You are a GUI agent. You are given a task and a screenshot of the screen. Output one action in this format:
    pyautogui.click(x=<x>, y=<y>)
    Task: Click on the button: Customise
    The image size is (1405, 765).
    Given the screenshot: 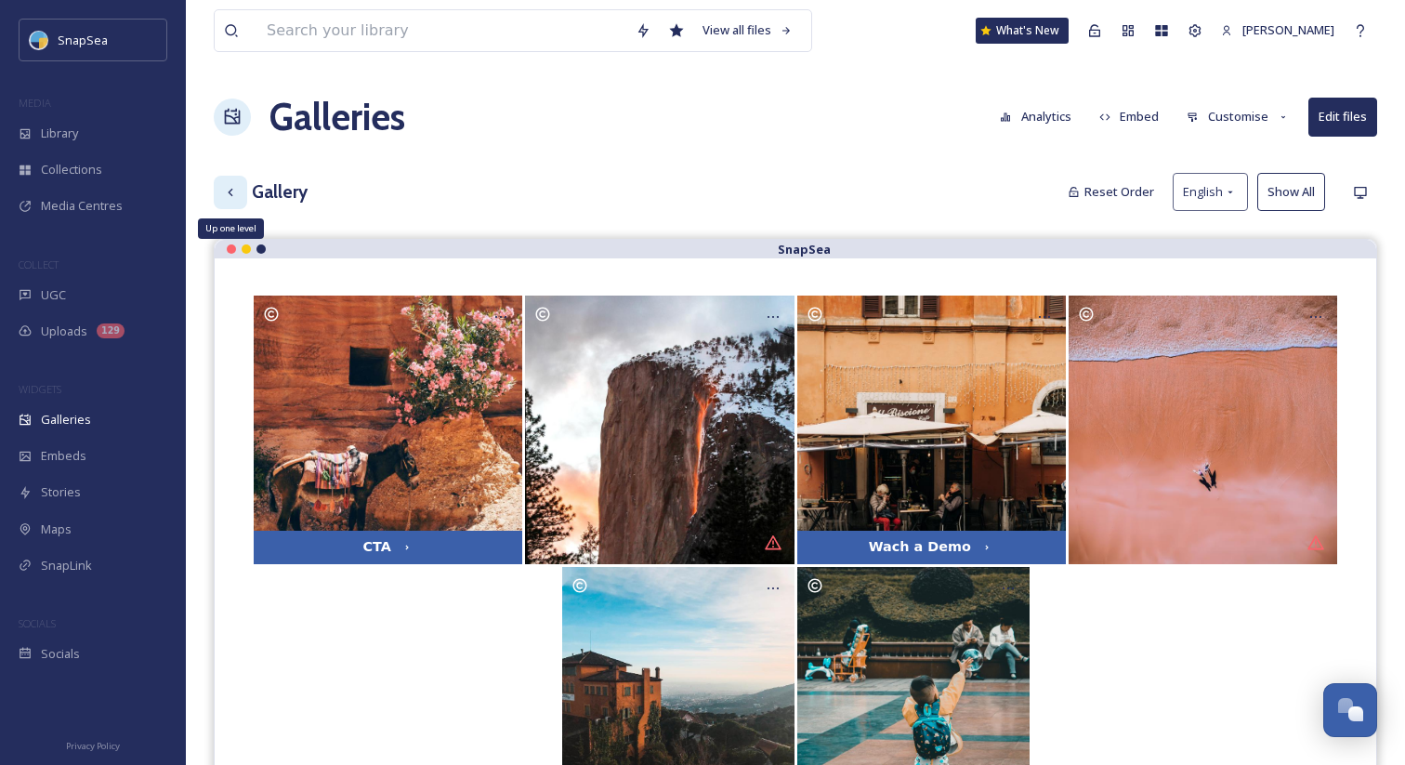 What is the action you would take?
    pyautogui.click(x=1237, y=116)
    